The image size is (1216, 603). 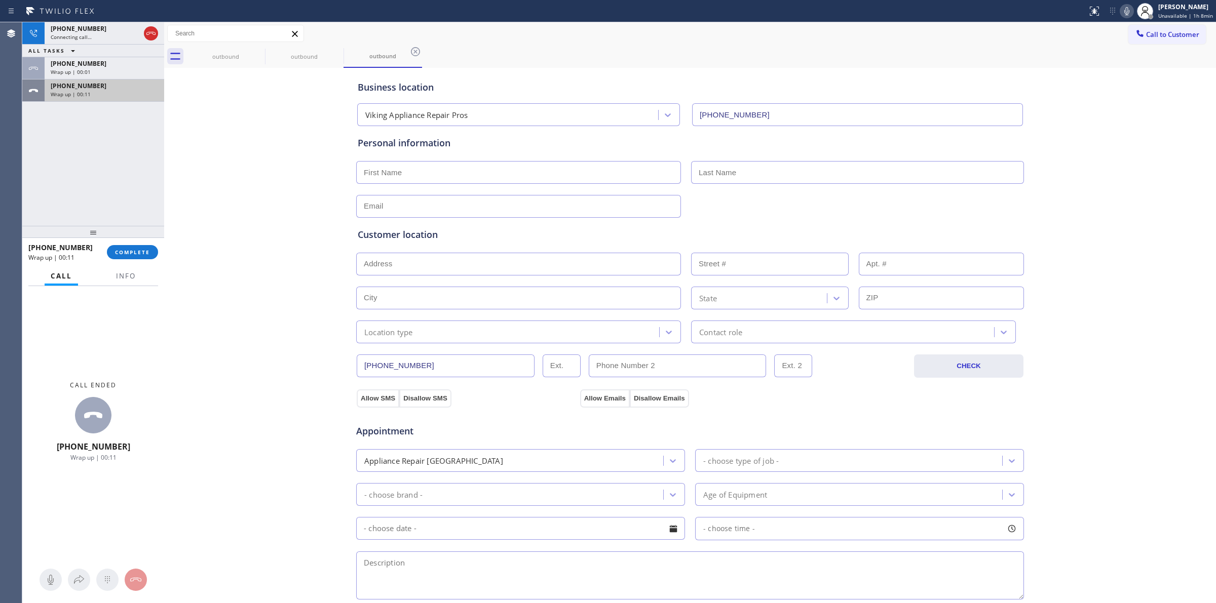 What do you see at coordinates (605, 399) in the screenshot?
I see `button: Allow Emails` at bounding box center [605, 399].